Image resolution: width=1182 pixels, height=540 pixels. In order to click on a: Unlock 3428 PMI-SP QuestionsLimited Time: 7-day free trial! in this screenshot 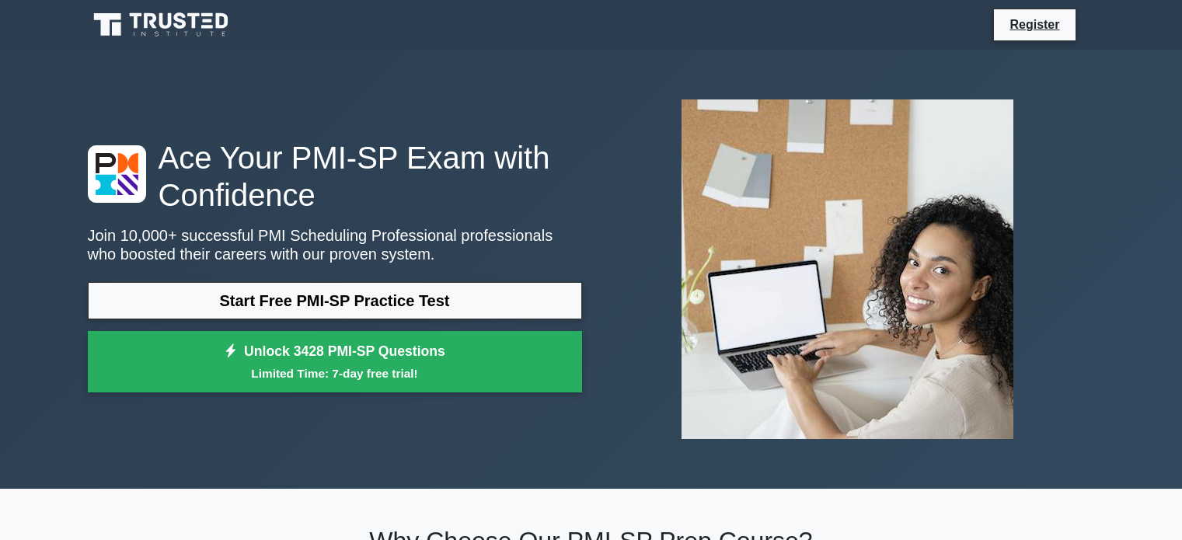, I will do `click(335, 362)`.